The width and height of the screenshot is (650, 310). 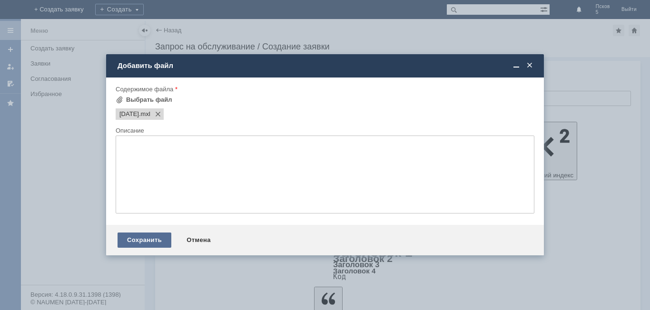 I want to click on span: Закрыть, so click(x=529, y=66).